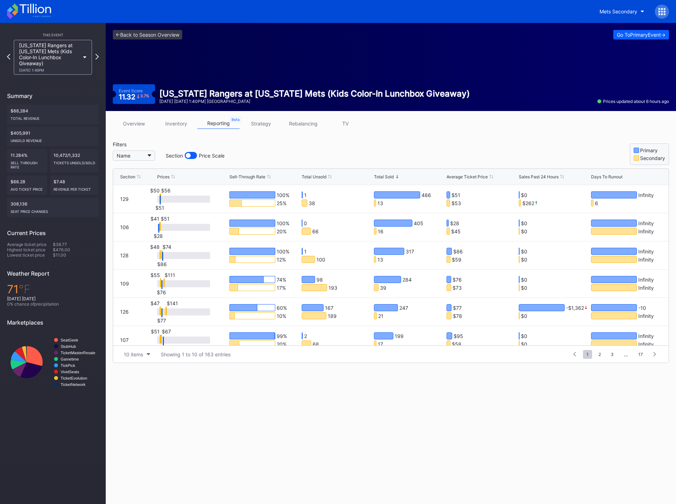  I want to click on text: VividSeats, so click(70, 372).